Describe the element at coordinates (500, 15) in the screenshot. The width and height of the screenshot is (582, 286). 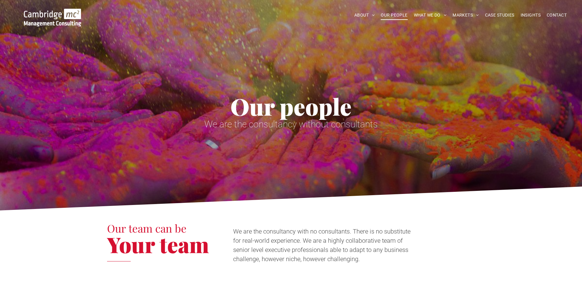
I see `a: CASE STUDIES` at that location.